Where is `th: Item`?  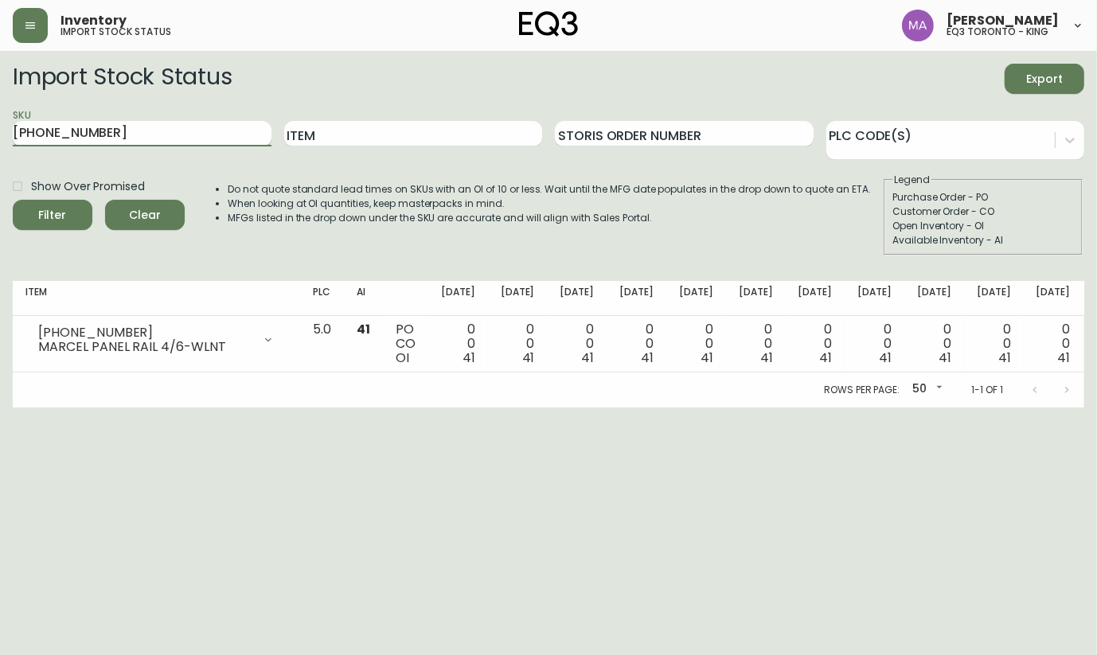
th: Item is located at coordinates (156, 298).